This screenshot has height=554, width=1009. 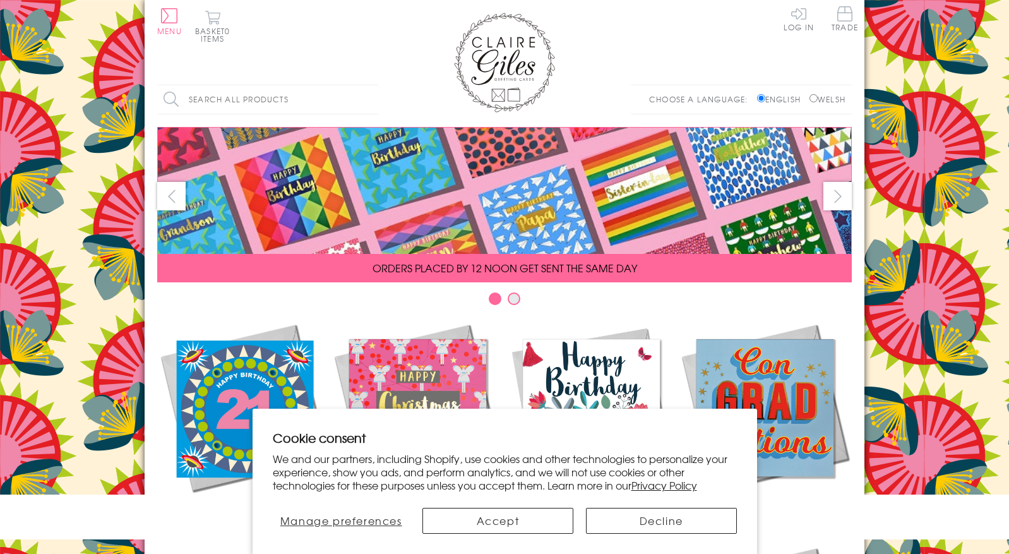 What do you see at coordinates (505, 438) in the screenshot?
I see `h2: Cookie consent` at bounding box center [505, 438].